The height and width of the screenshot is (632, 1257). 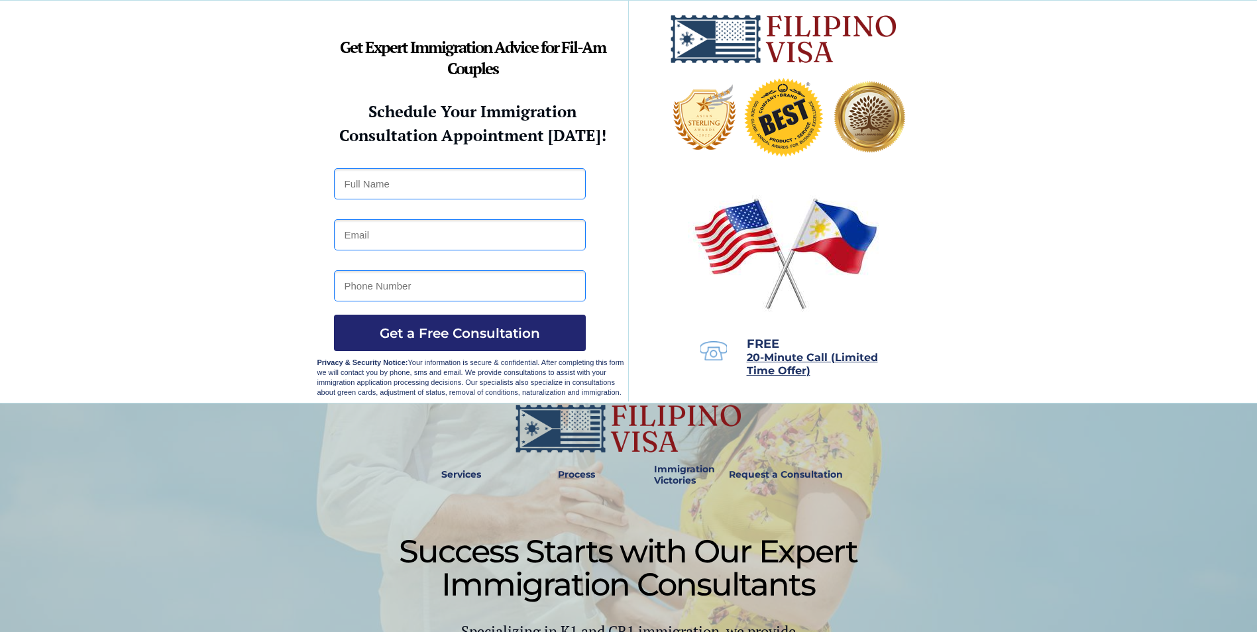 I want to click on a: Process, so click(x=577, y=475).